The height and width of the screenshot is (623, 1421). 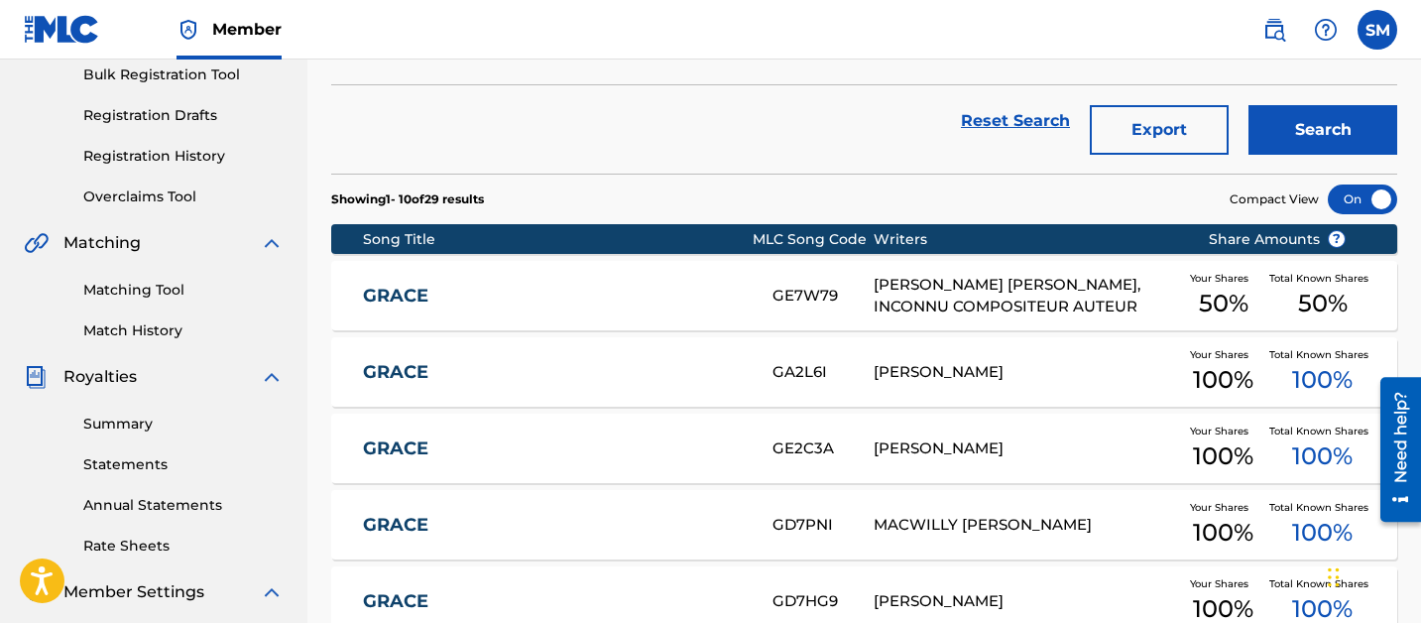 What do you see at coordinates (183, 115) in the screenshot?
I see `a: Registration Drafts` at bounding box center [183, 115].